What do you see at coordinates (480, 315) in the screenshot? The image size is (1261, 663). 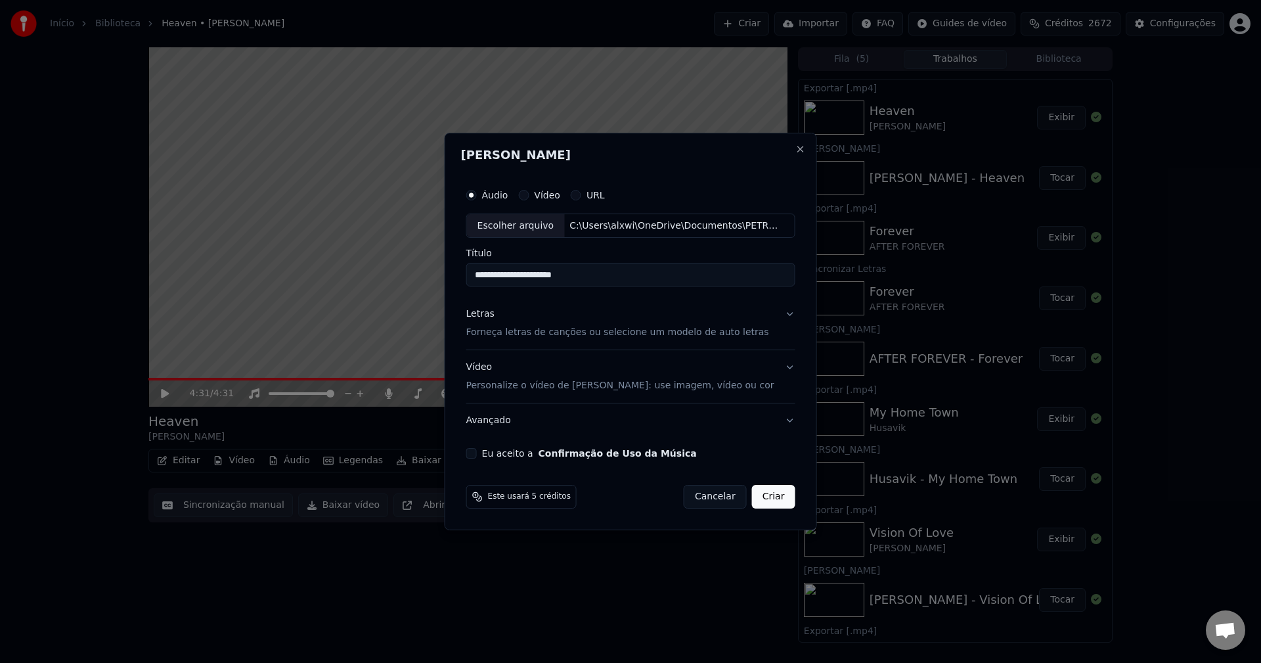 I see `div: Letras` at bounding box center [480, 315].